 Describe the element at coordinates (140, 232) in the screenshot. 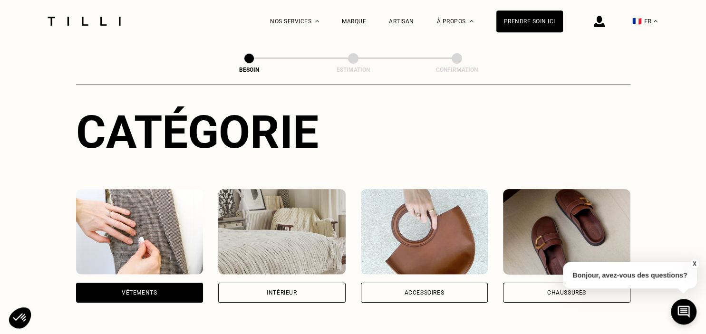

I see `img: Vêtements` at that location.